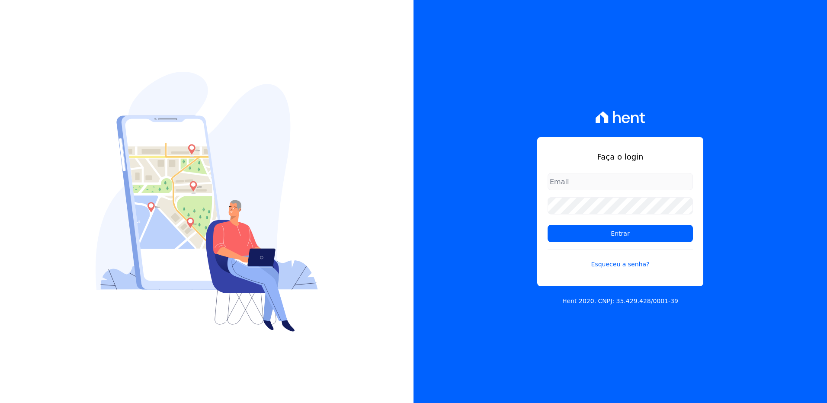 The image size is (827, 403). I want to click on a: Esqueceu a senha?, so click(620, 259).